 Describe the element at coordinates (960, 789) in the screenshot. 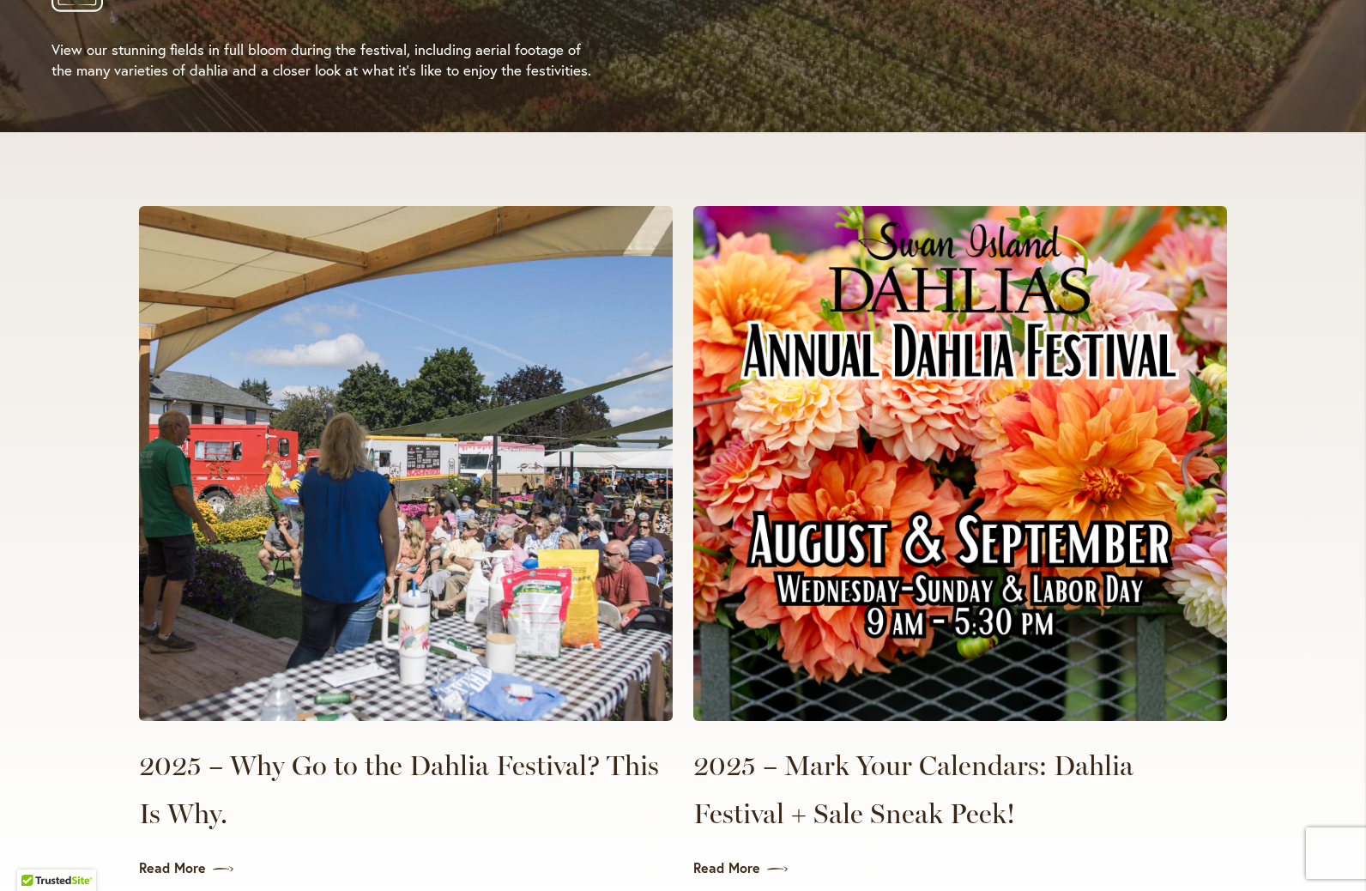

I see `a: 2025 – Mark Your Calendars: Dahlia Festival + Sale Sneak Peek!` at that location.